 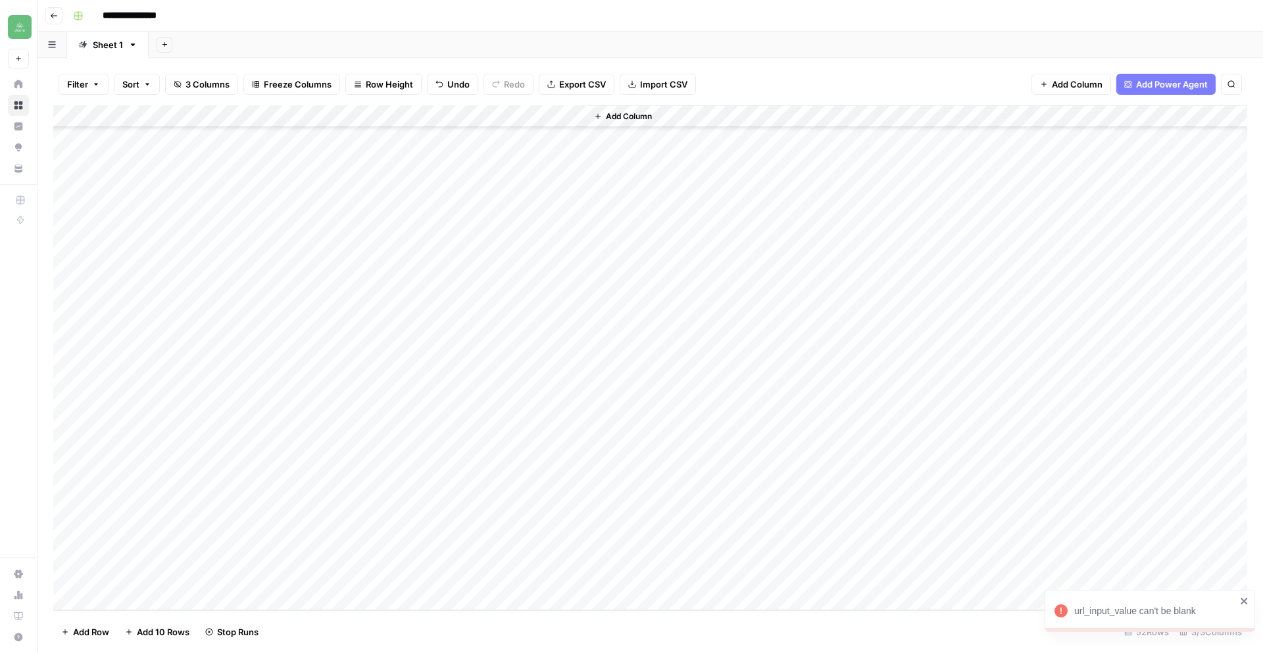 I want to click on span: Add 10 Rows, so click(x=163, y=632).